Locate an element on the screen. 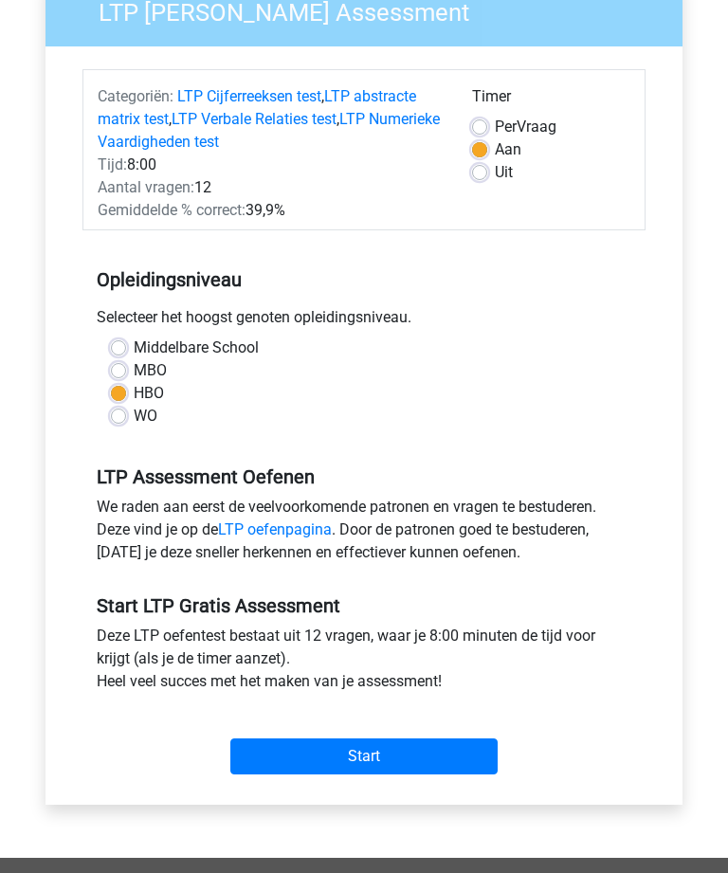  span: Aantal vragen: is located at coordinates (146, 188).